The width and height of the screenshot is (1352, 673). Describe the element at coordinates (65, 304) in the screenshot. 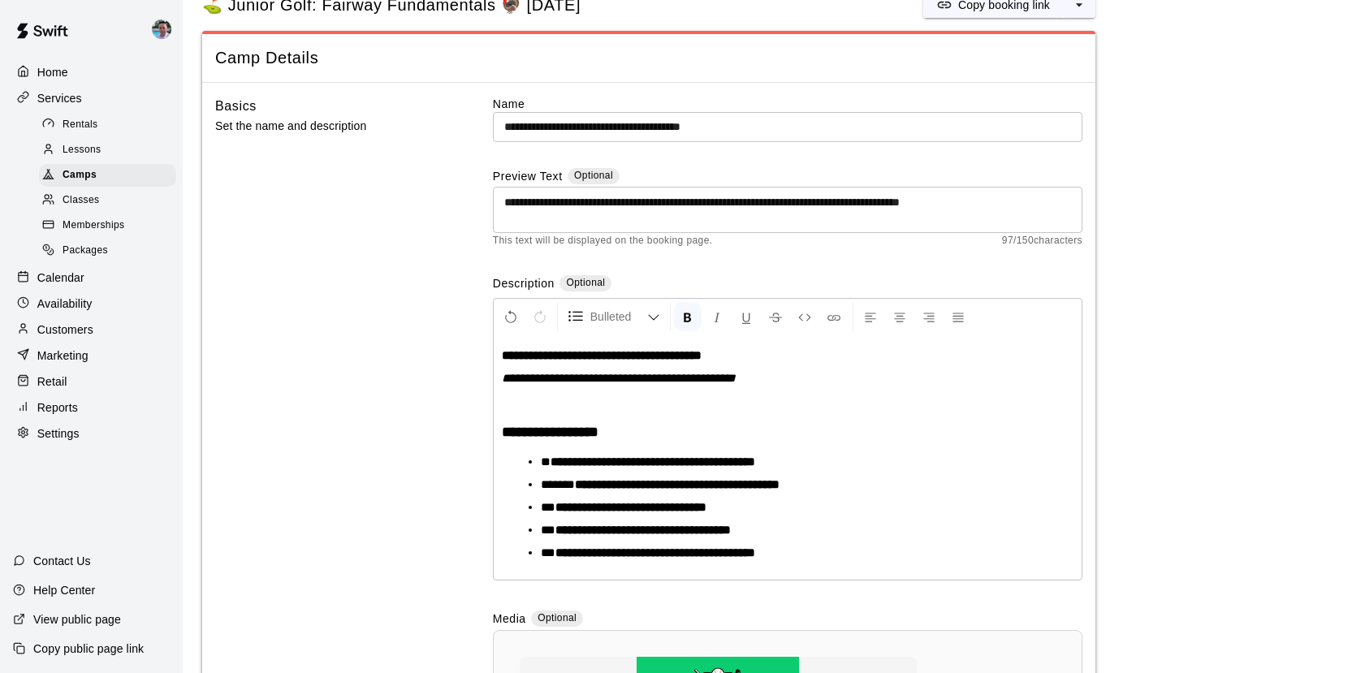

I see `p: Availability` at that location.